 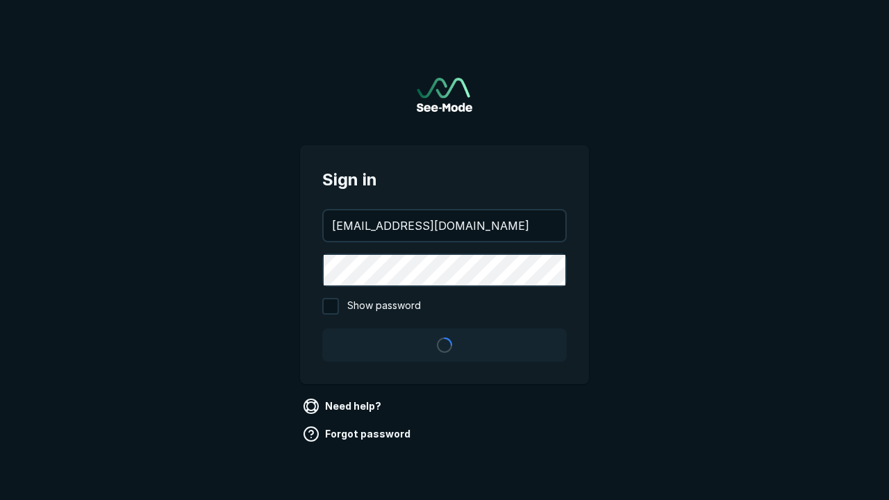 What do you see at coordinates (384, 306) in the screenshot?
I see `span: Show password` at bounding box center [384, 306].